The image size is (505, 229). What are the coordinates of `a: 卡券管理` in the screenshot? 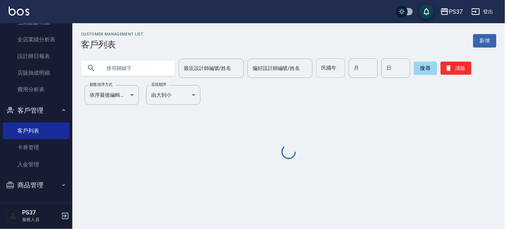 It's located at (36, 147).